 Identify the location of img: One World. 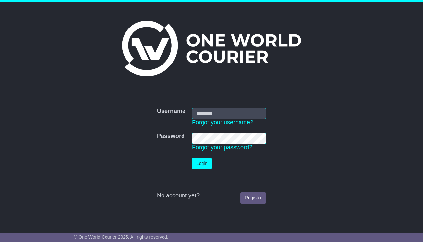
(212, 49).